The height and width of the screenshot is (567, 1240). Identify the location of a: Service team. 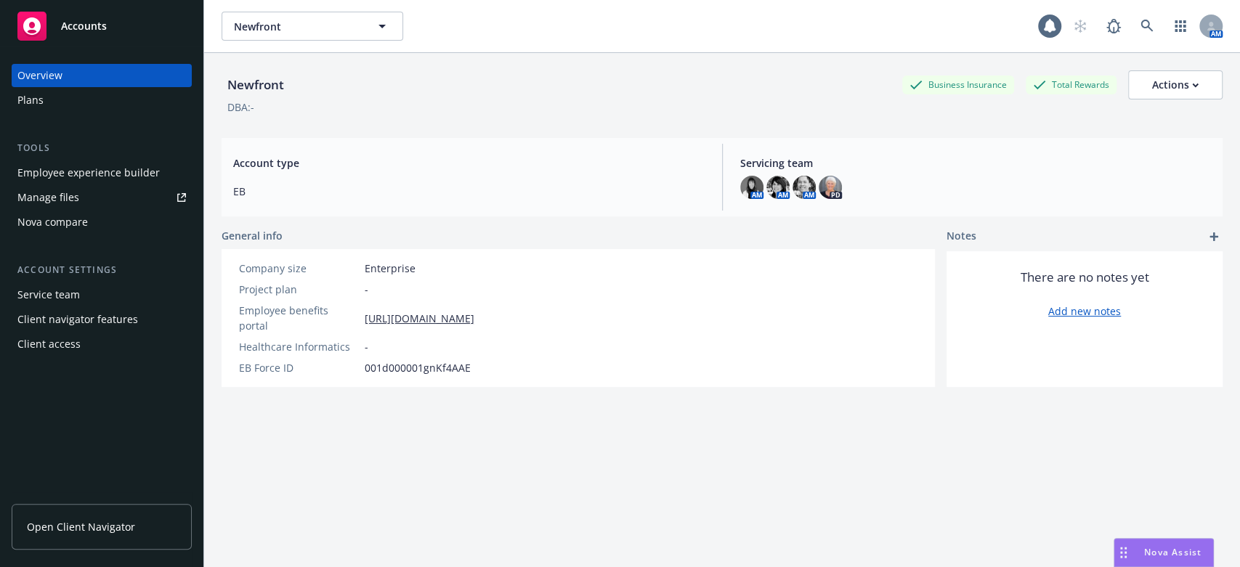
(102, 295).